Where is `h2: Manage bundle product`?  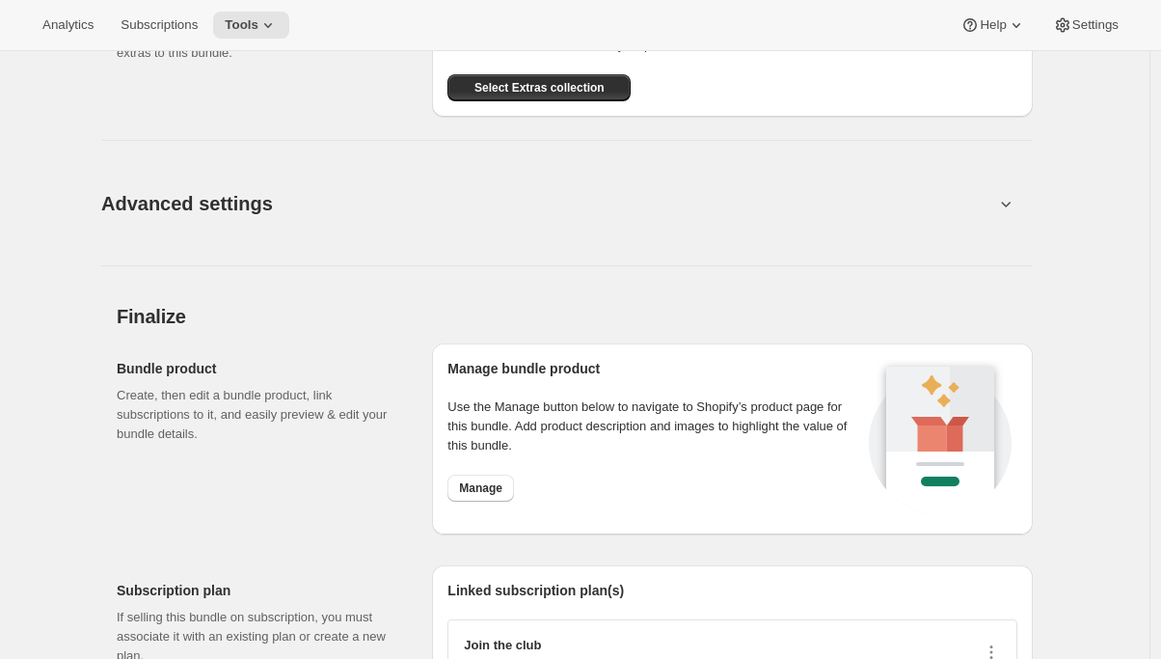 h2: Manage bundle product is located at coordinates (655, 368).